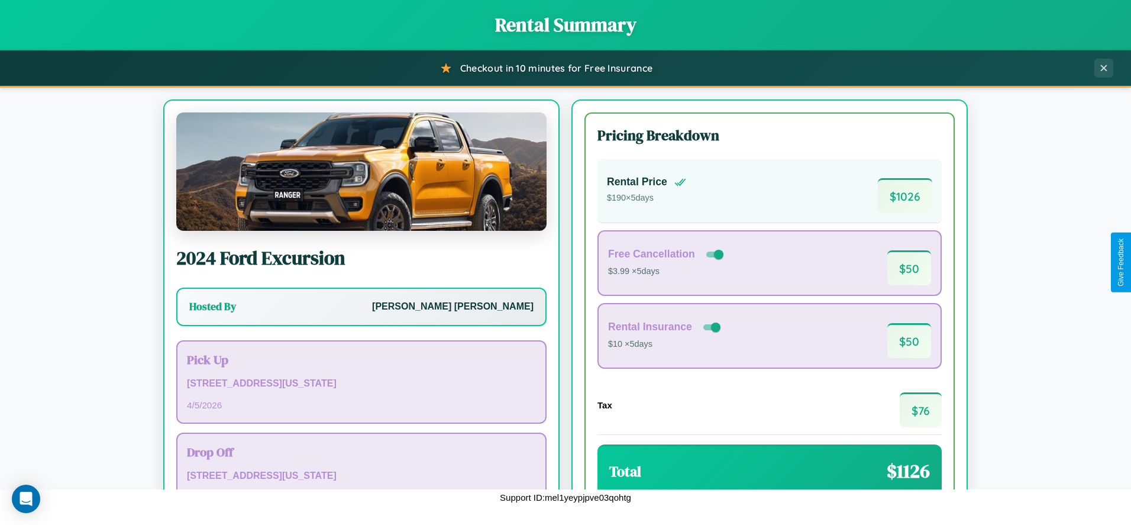  What do you see at coordinates (362, 172) in the screenshot?
I see `img: Ford Excursion` at bounding box center [362, 172].